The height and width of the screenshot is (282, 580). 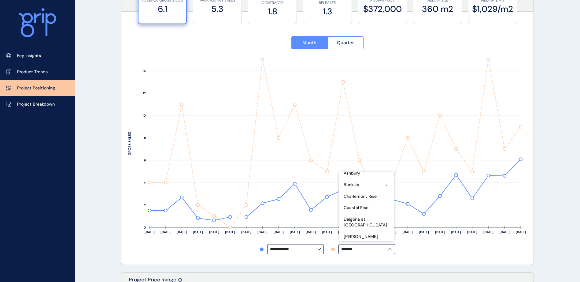 What do you see at coordinates (352, 174) in the screenshot?
I see `p: Ashbury` at bounding box center [352, 174].